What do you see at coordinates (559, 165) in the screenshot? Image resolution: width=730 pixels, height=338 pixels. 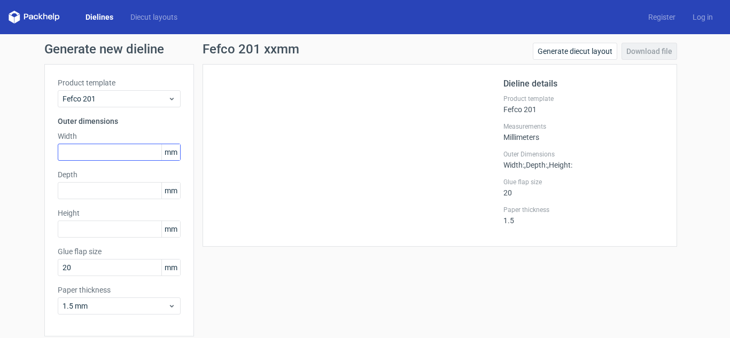 I see `span: , Height :` at bounding box center [559, 165].